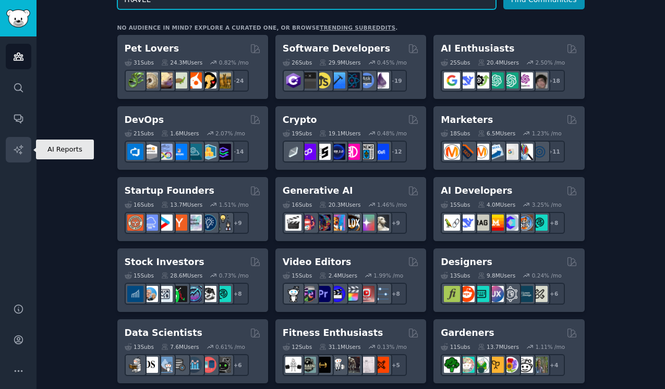 Image resolution: width=665 pixels, height=389 pixels. I want to click on img: defi_, so click(381, 152).